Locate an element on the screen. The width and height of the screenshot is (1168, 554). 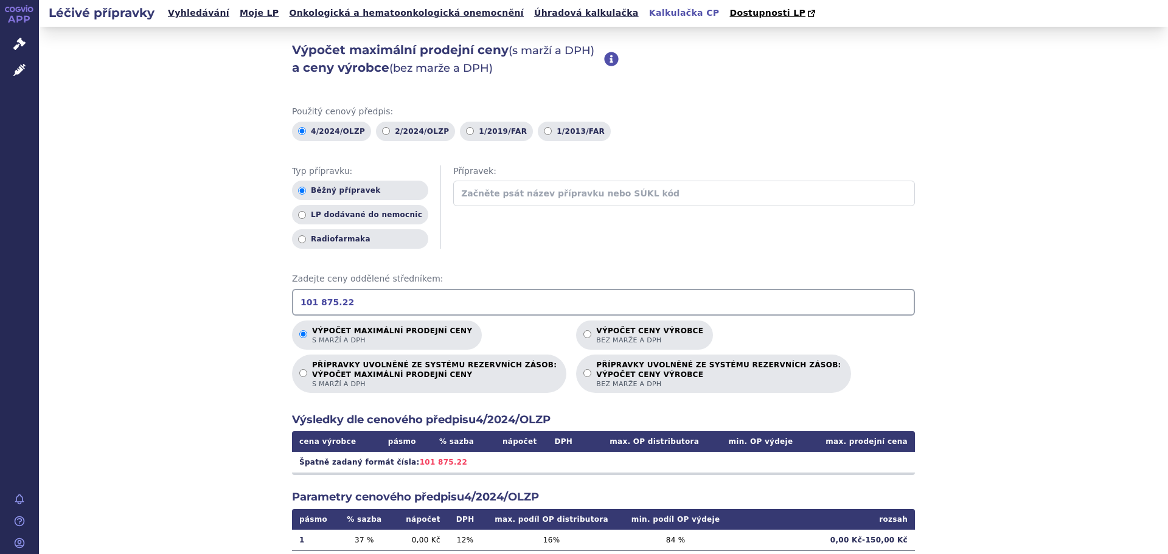
td: 12 % is located at coordinates (465, 540).